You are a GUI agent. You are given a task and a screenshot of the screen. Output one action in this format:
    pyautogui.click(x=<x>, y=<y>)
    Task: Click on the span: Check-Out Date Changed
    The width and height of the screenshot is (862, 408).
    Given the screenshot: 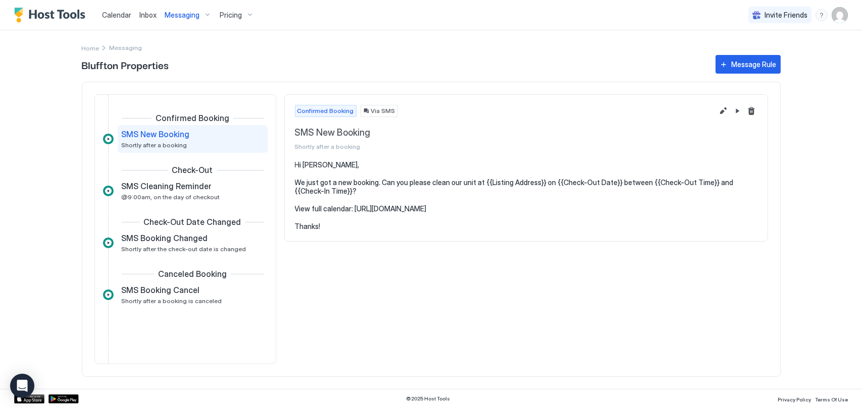 What is the action you would take?
    pyautogui.click(x=192, y=222)
    